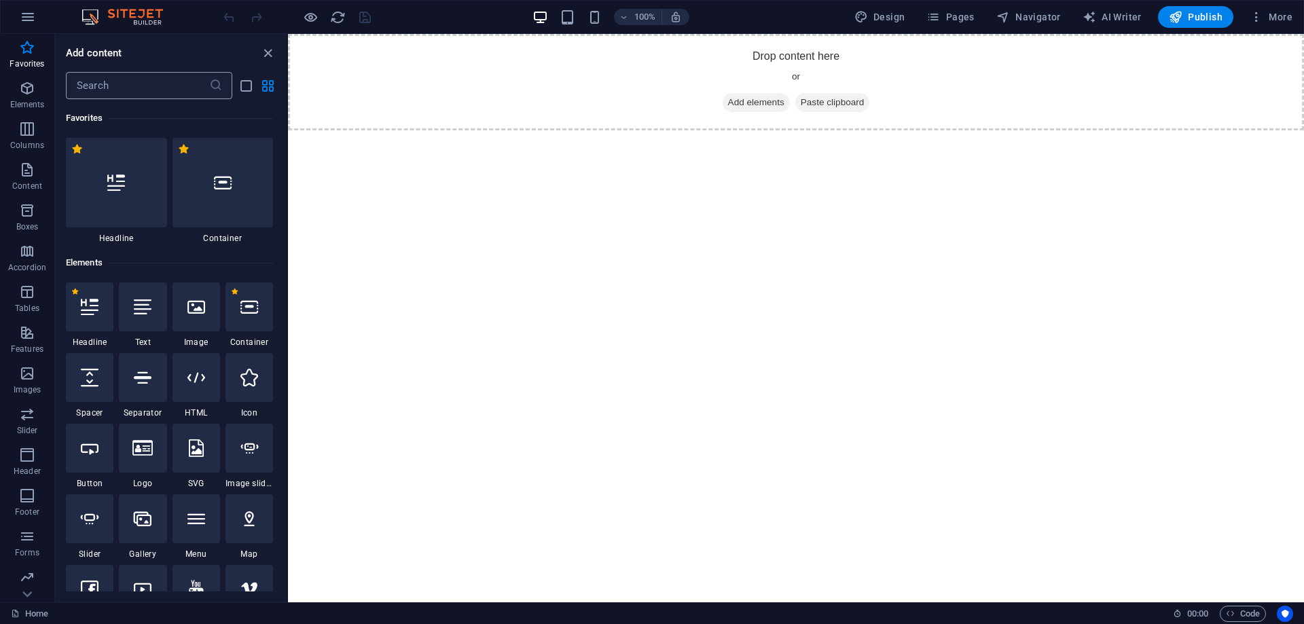 The height and width of the screenshot is (624, 1304). What do you see at coordinates (90, 554) in the screenshot?
I see `span: Slider` at bounding box center [90, 554].